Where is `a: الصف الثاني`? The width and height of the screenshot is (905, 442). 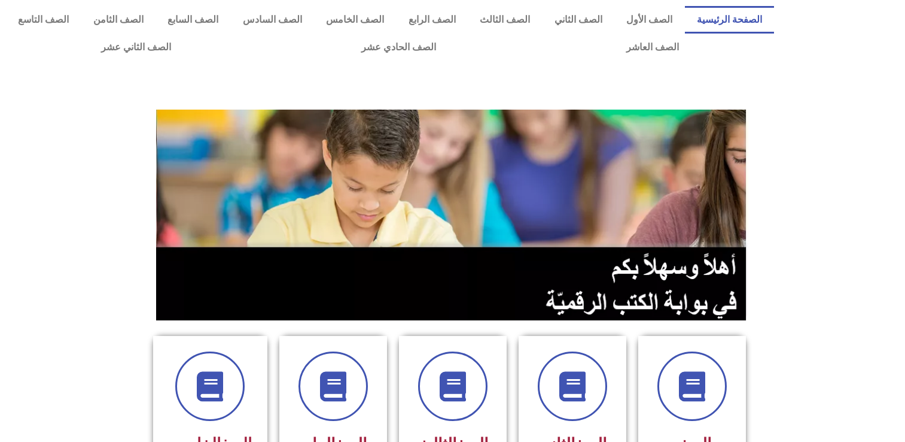 a: الصف الثاني is located at coordinates (579, 20).